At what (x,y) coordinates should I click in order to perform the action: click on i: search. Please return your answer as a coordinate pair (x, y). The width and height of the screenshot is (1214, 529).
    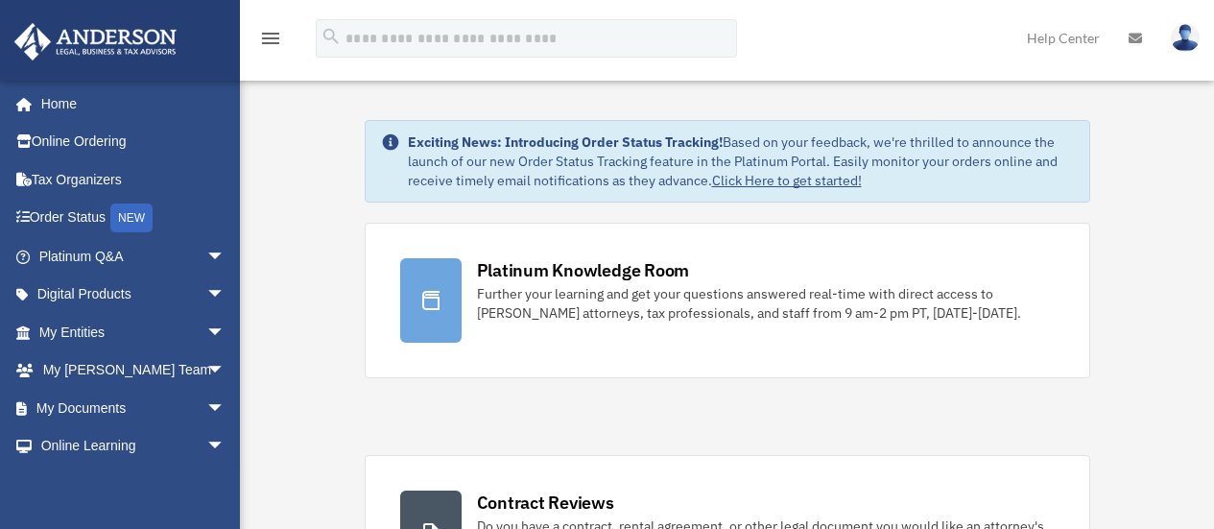
    Looking at the image, I should click on (331, 36).